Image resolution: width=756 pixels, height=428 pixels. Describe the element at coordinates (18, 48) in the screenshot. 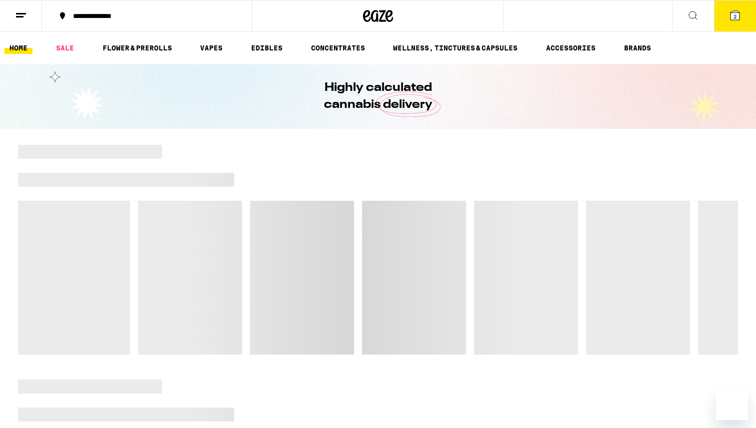

I see `a: HOME` at that location.